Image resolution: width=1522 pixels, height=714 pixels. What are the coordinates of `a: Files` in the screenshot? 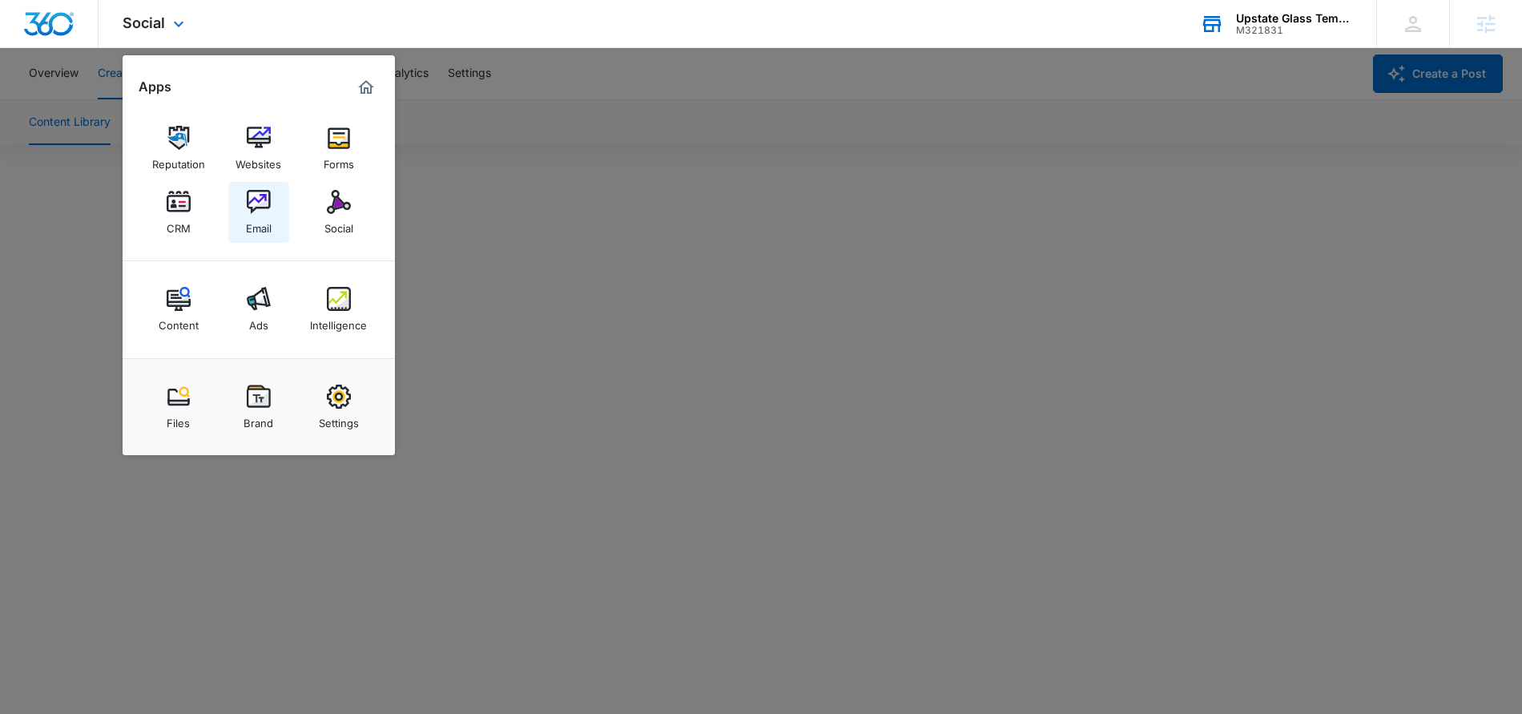 It's located at (179, 407).